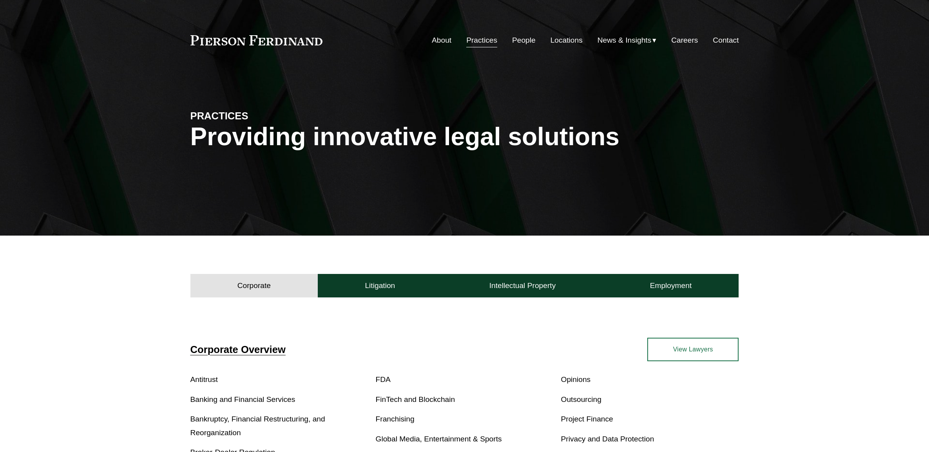  I want to click on a: Project Finance, so click(586, 419).